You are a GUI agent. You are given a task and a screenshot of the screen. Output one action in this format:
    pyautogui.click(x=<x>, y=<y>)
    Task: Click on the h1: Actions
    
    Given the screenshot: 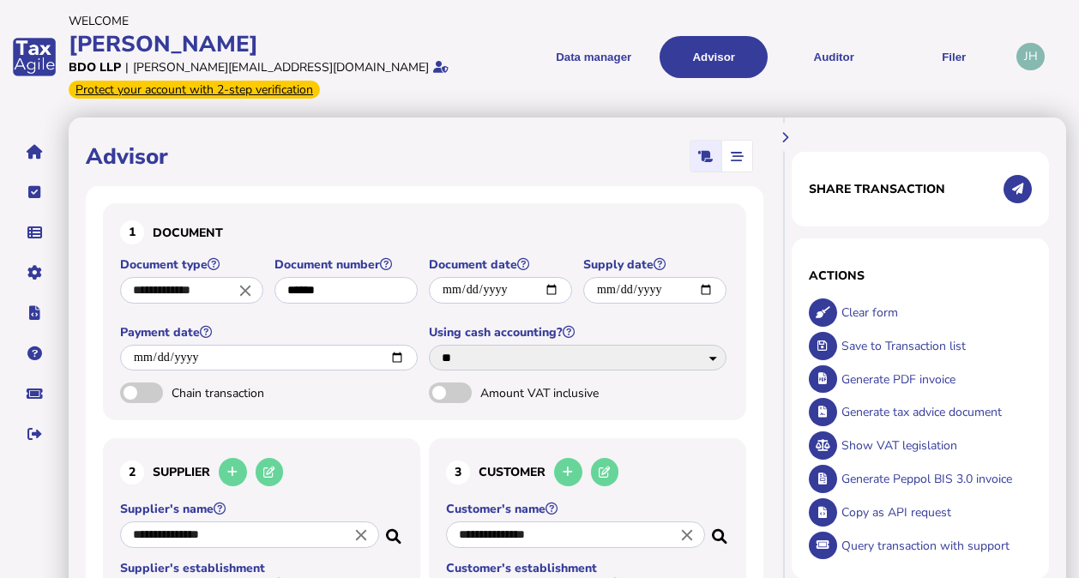 What is the action you would take?
    pyautogui.click(x=920, y=275)
    